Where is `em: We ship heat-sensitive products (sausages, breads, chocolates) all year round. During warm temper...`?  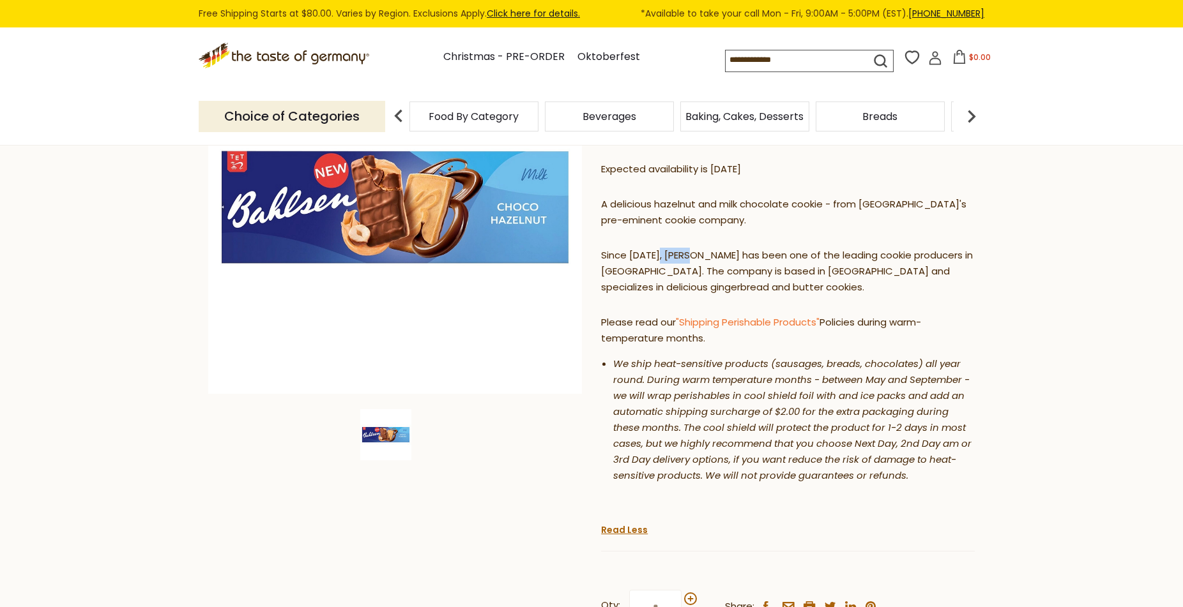 em: We ship heat-sensitive products (sausages, breads, chocolates) all year round. During warm temper... is located at coordinates (792, 420).